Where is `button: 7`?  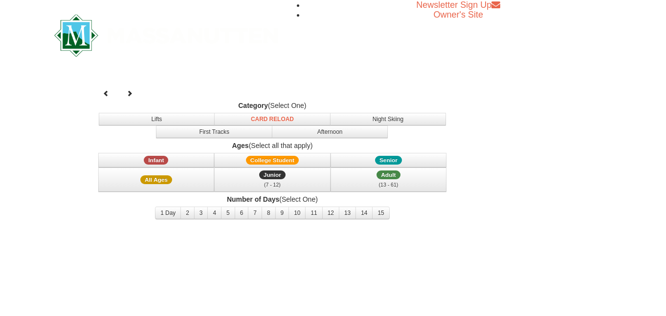
button: 7 is located at coordinates (255, 213).